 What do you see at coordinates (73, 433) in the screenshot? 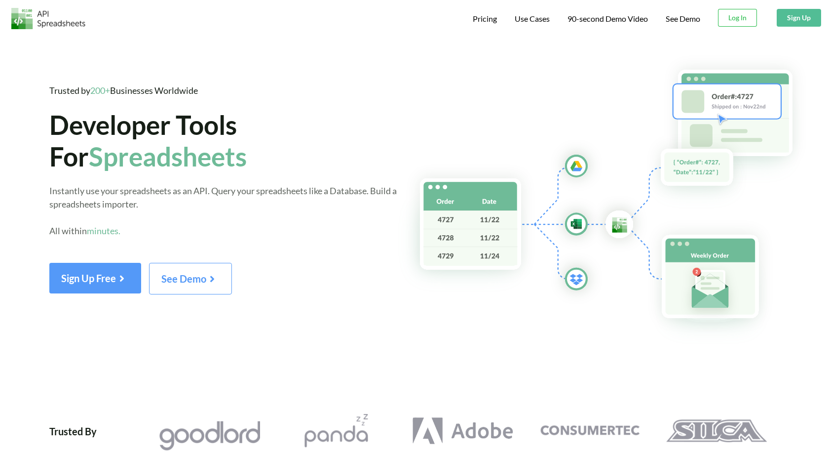
I see `div: Trusted By` at bounding box center [73, 433].